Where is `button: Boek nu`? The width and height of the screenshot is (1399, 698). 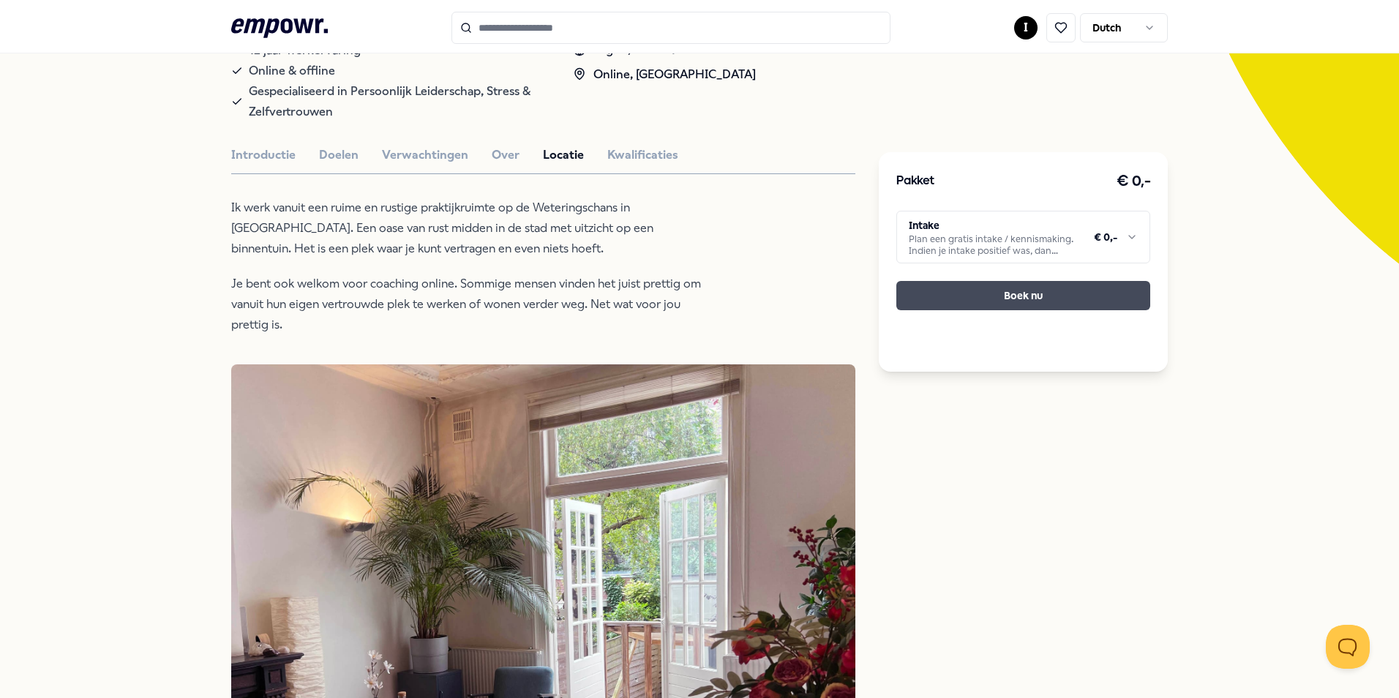 button: Boek nu is located at coordinates (1023, 296).